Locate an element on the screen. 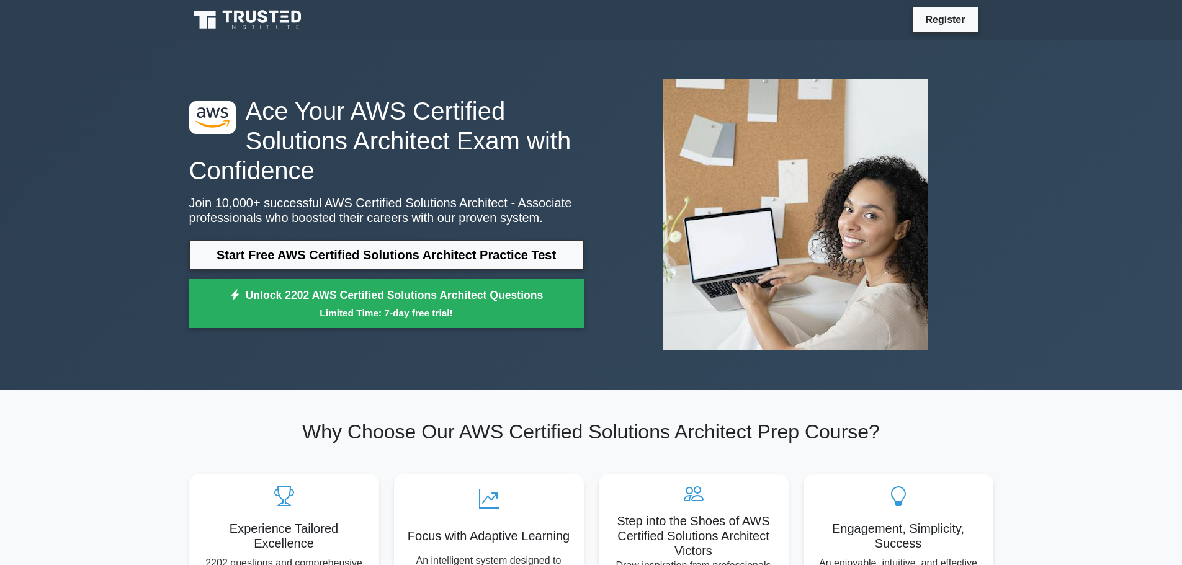 Image resolution: width=1182 pixels, height=565 pixels. a: Register is located at coordinates (945, 19).